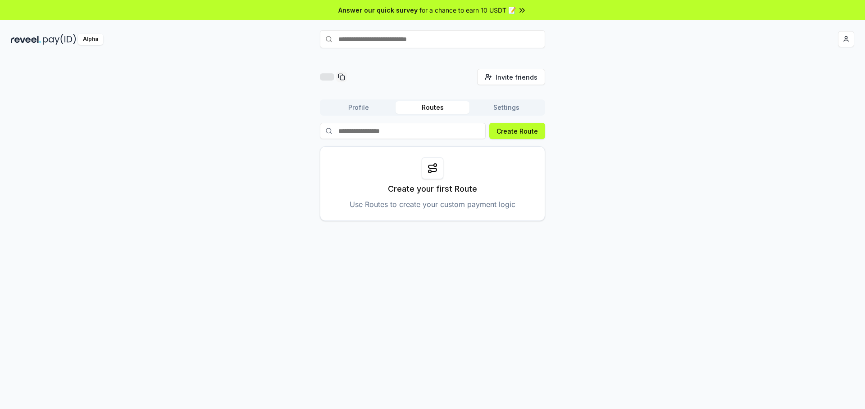 The width and height of the screenshot is (865, 409). Describe the element at coordinates (59, 39) in the screenshot. I see `img: pay_id` at that location.